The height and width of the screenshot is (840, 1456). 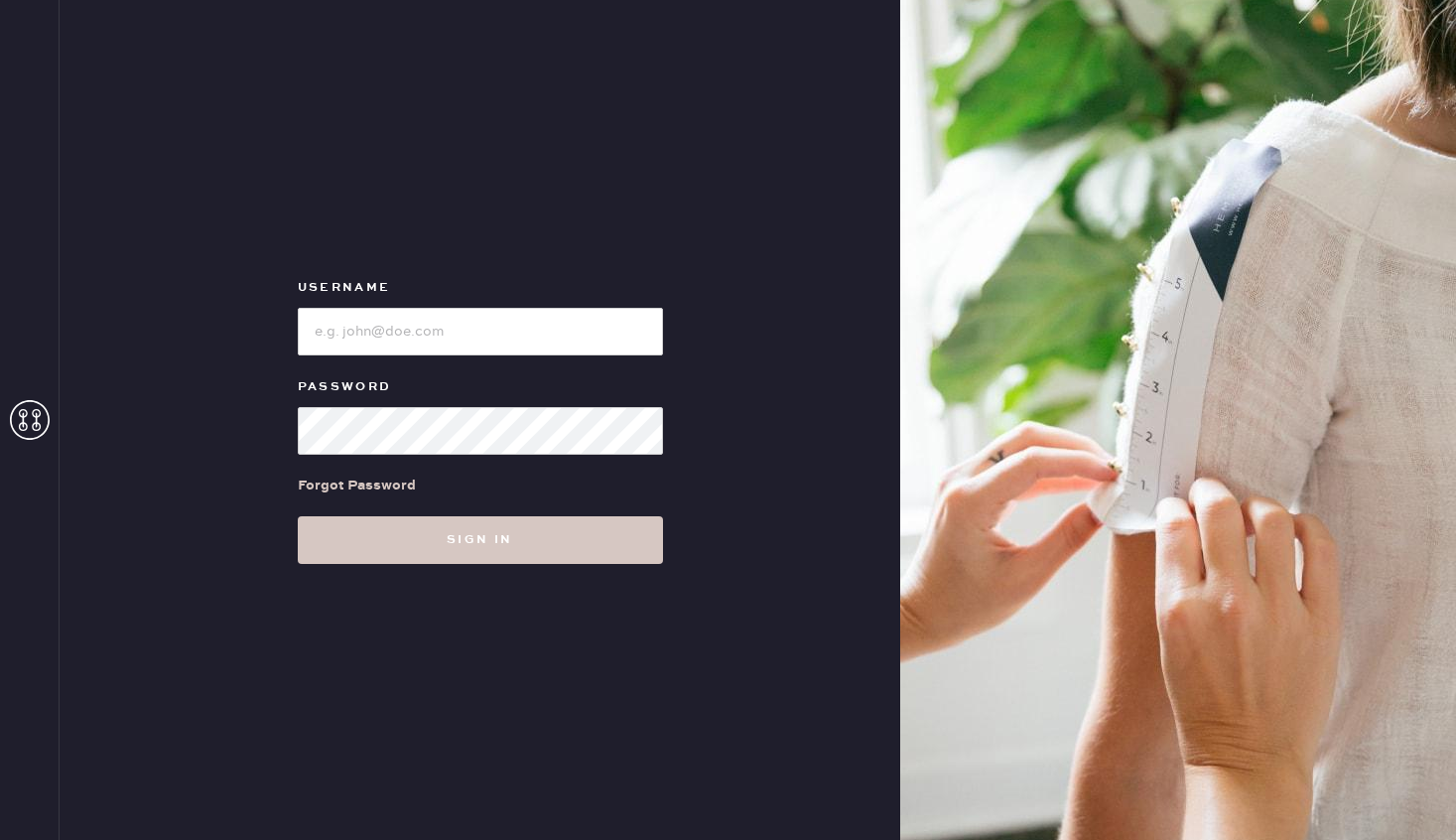 I want to click on div: Forgot Password, so click(x=357, y=485).